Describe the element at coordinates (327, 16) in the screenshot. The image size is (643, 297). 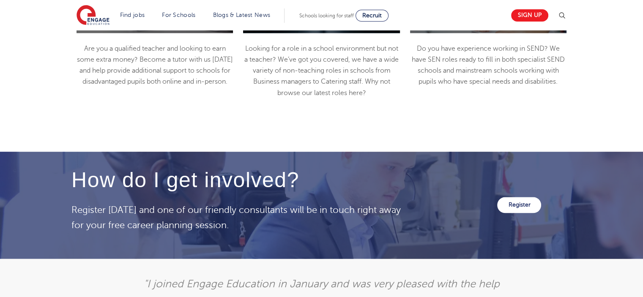
I see `span: Schools looking for staff` at that location.